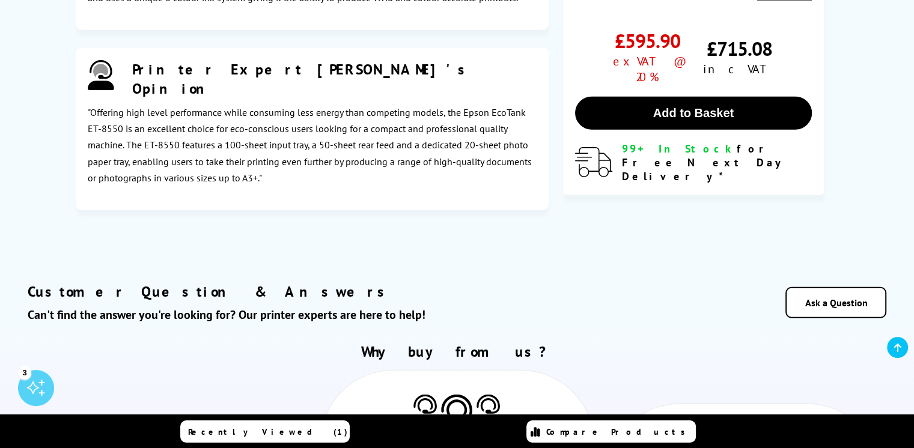 This screenshot has width=914, height=448. Describe the element at coordinates (268, 432) in the screenshot. I see `span: Recently Viewed (1)` at that location.